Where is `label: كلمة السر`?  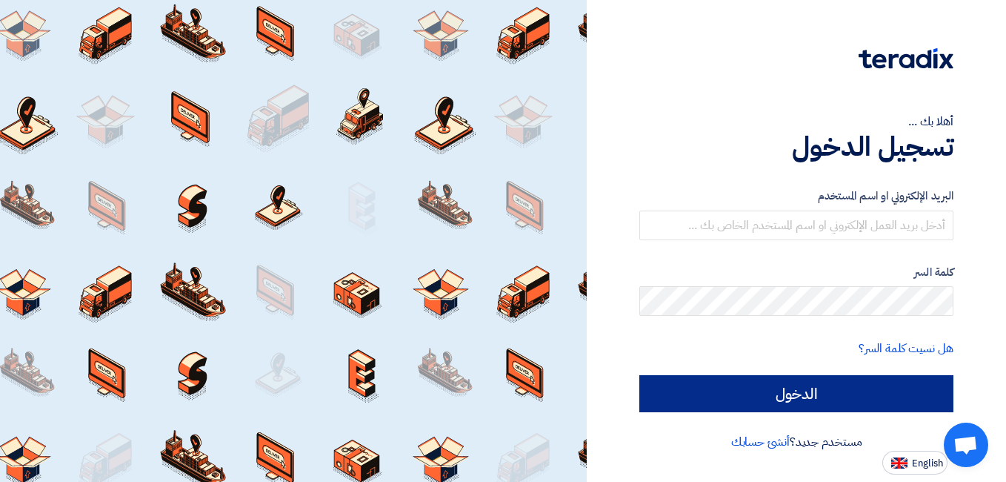
label: كلمة السر is located at coordinates (797, 272).